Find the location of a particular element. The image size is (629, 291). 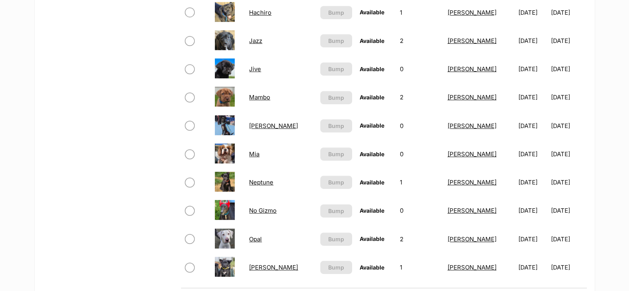

a: No Gizmo is located at coordinates (263, 210).